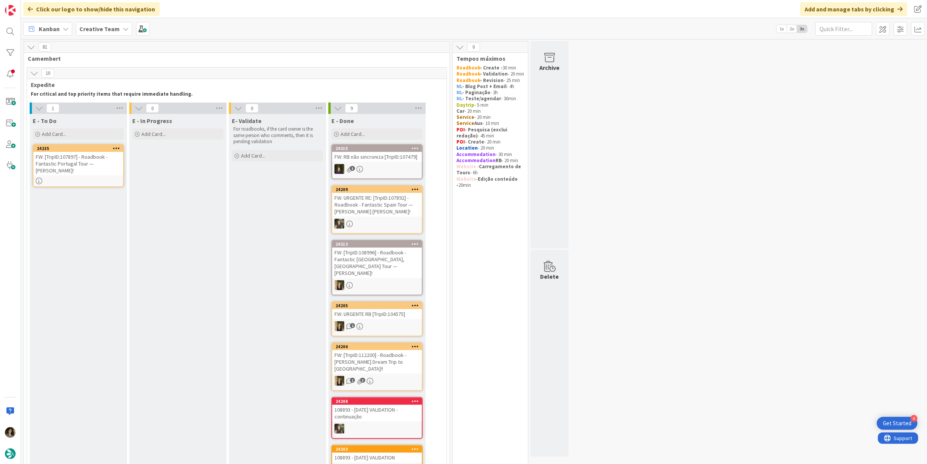 This screenshot has width=927, height=464. What do you see at coordinates (549, 68) in the screenshot?
I see `div: Archive` at bounding box center [549, 68].